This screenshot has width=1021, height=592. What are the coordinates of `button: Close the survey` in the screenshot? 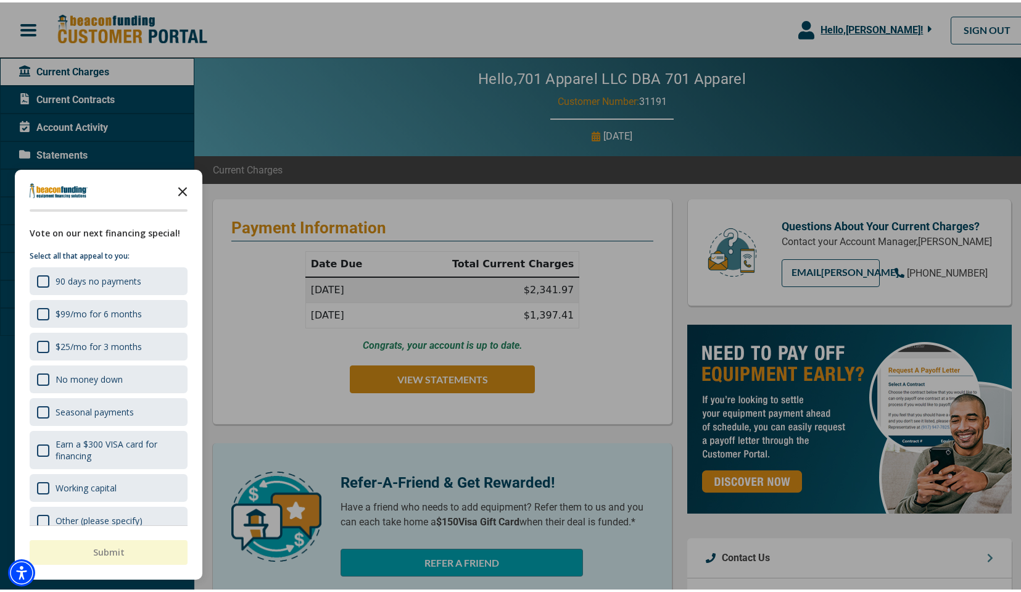 It's located at (183, 188).